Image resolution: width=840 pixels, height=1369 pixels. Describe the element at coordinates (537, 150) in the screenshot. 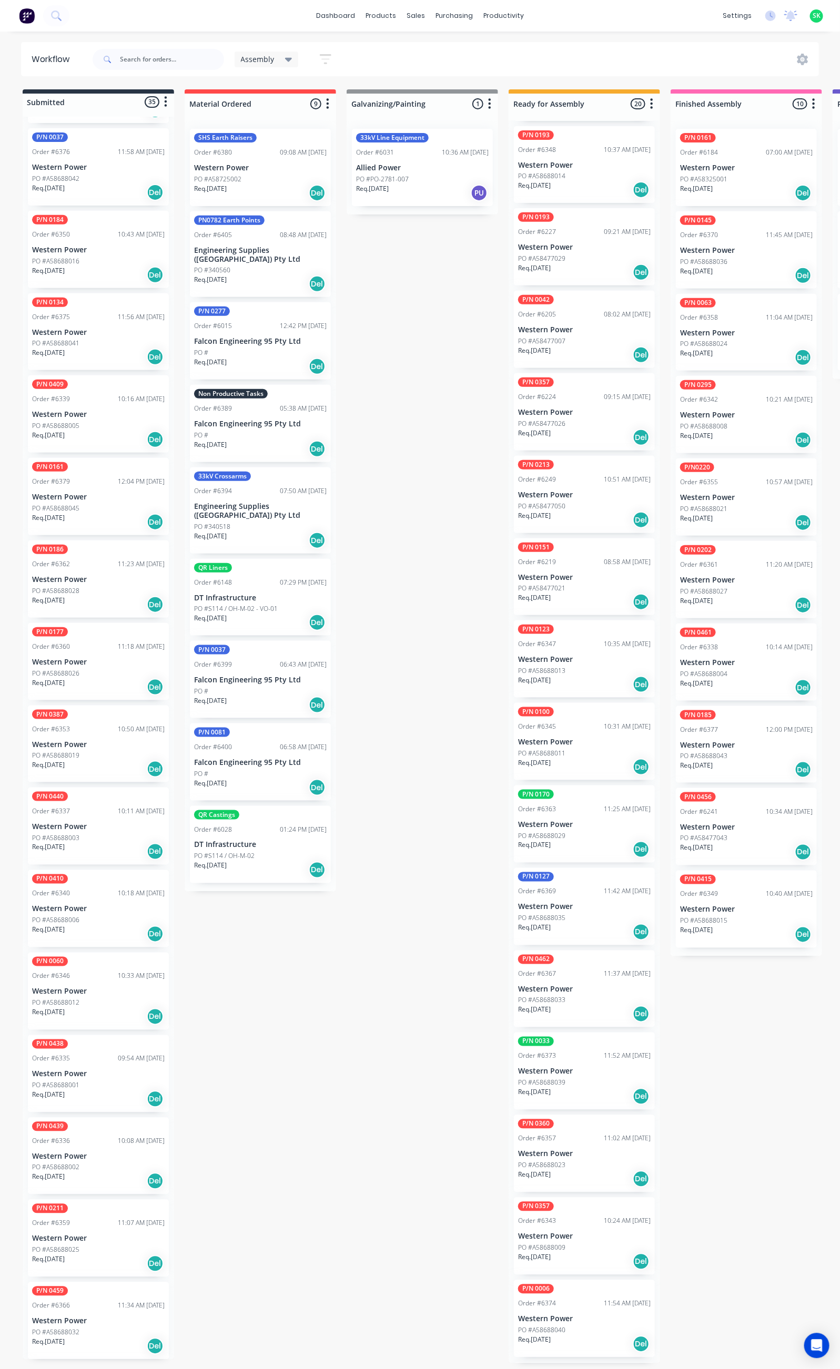

I see `div: Order #6348` at that location.